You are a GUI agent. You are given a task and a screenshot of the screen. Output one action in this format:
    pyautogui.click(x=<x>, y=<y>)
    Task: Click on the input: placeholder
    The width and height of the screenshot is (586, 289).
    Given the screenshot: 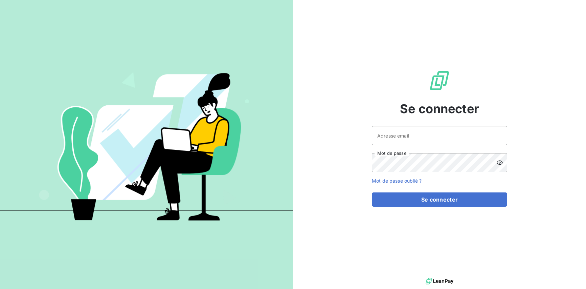 What is the action you would take?
    pyautogui.click(x=439, y=135)
    